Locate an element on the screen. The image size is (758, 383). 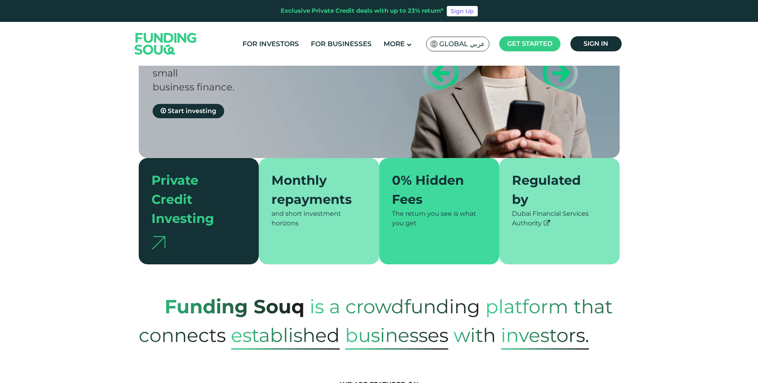
img: SA Flag is located at coordinates (434, 44).